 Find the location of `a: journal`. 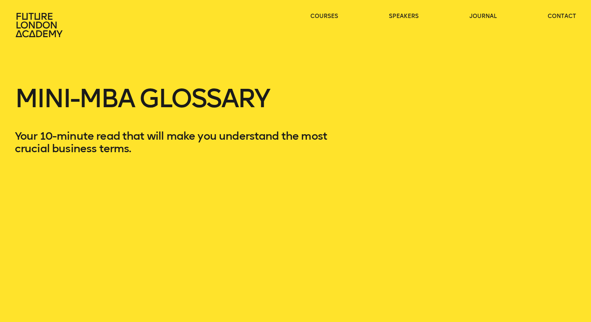

a: journal is located at coordinates (483, 16).